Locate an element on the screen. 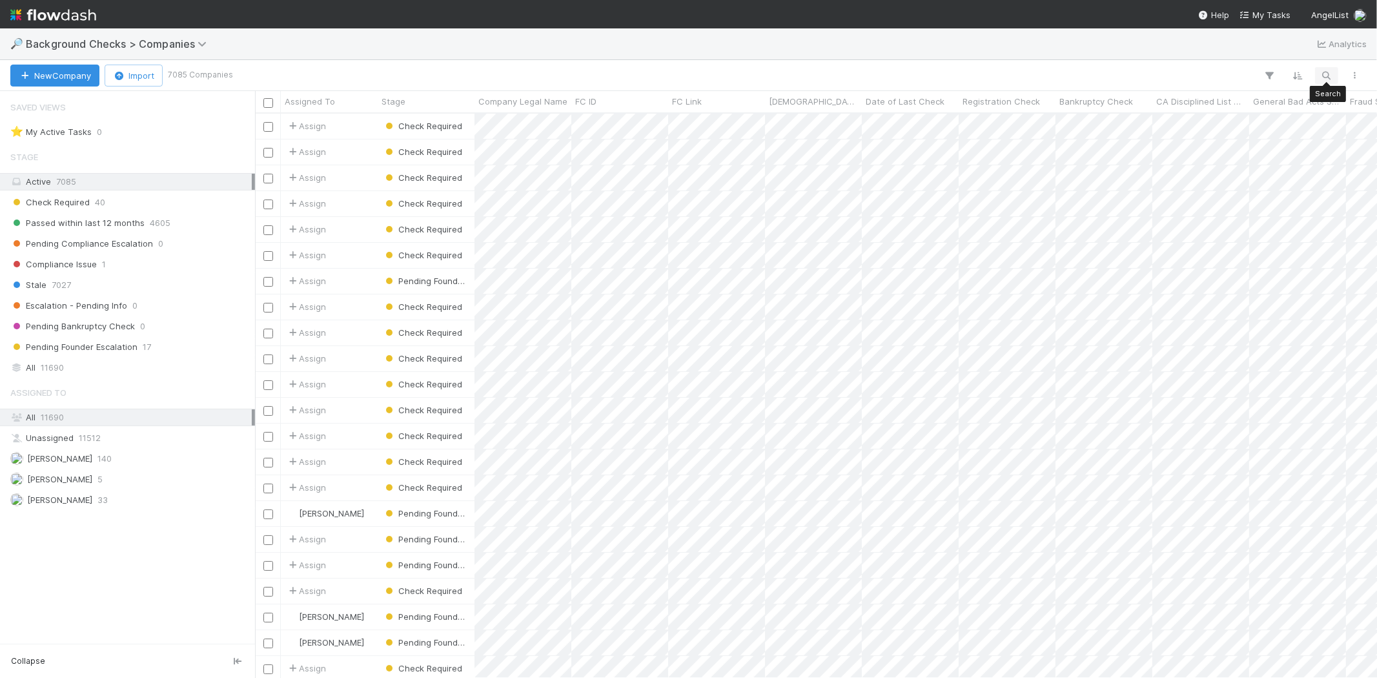 This screenshot has width=1377, height=678. span: FC Link is located at coordinates (687, 101).